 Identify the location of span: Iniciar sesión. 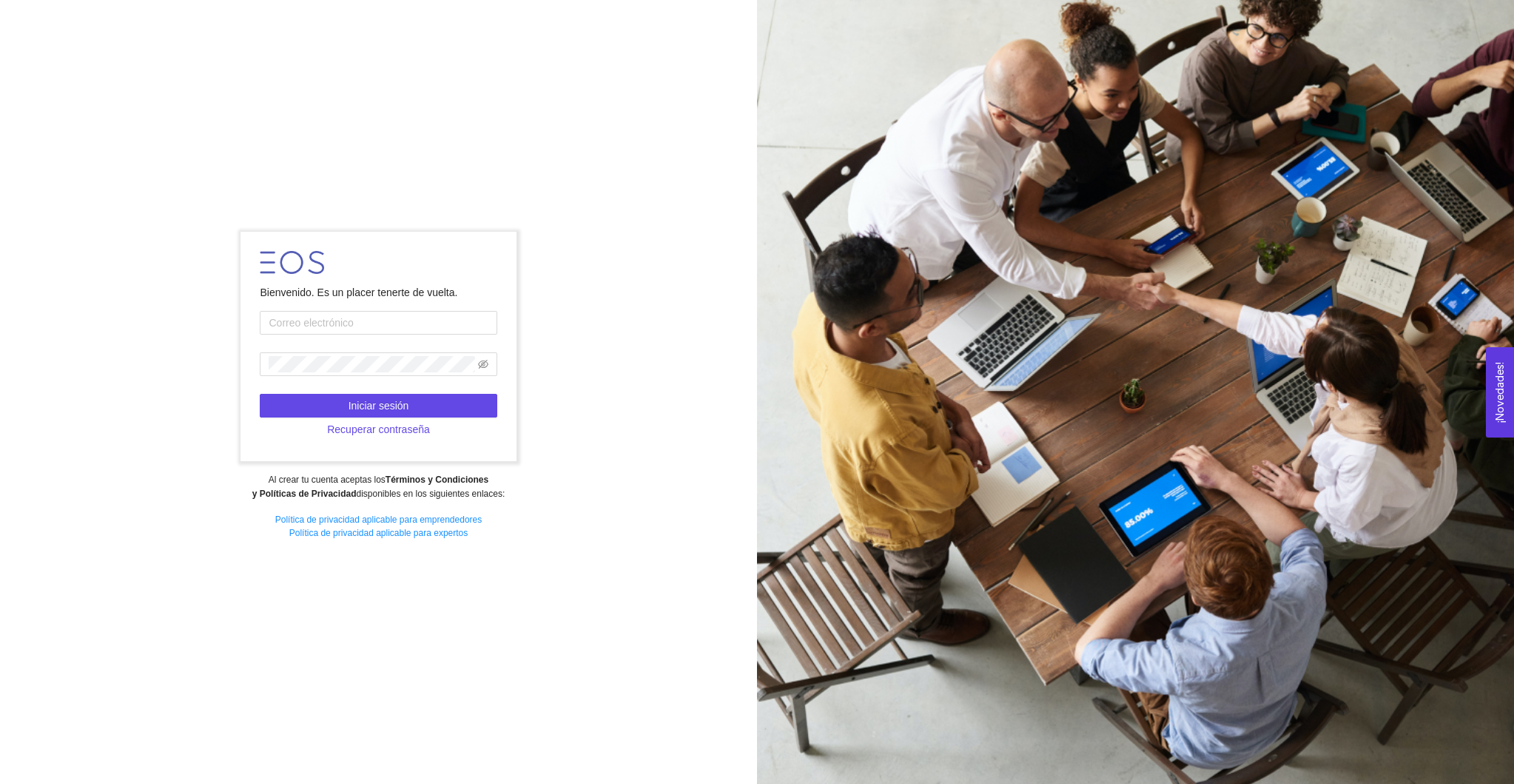
(379, 405).